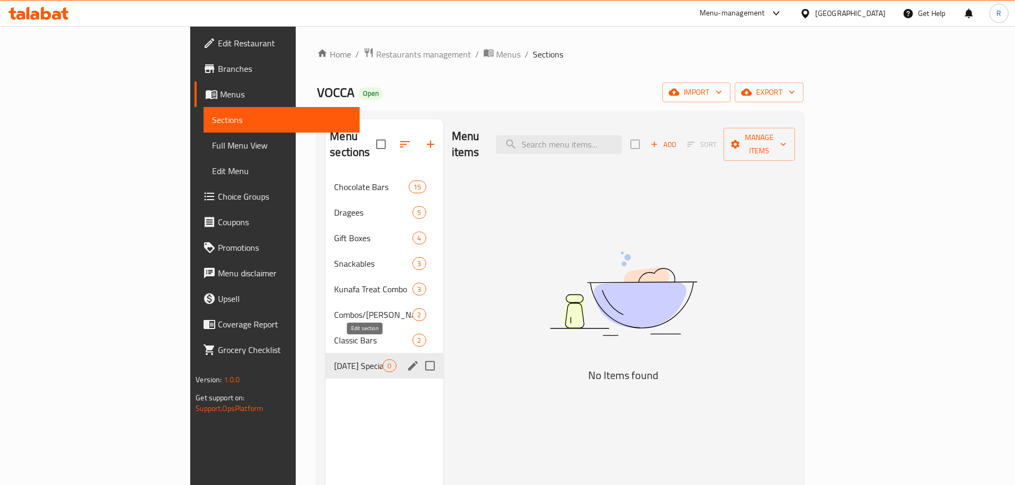  What do you see at coordinates (417, 187) in the screenshot?
I see `span: 15` at bounding box center [417, 187].